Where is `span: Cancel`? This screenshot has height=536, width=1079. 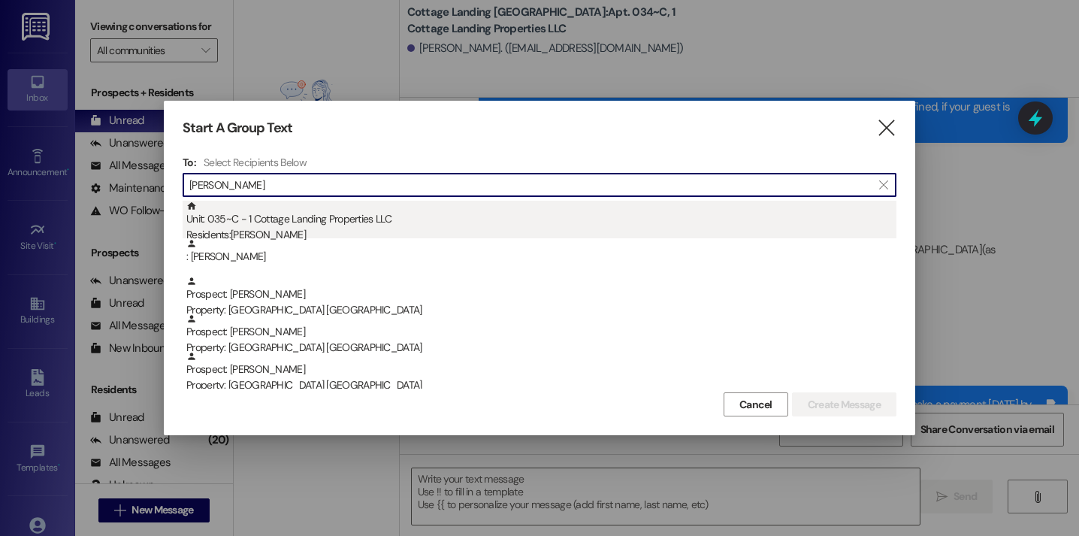
span: Cancel is located at coordinates (756, 404).